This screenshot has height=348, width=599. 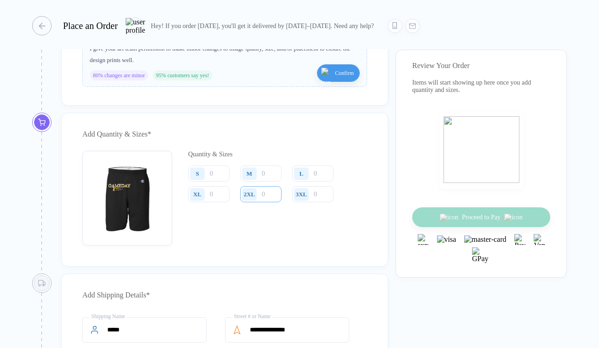 I want to click on div: Items will start showing up here once you add quantity and sizes., so click(x=481, y=86).